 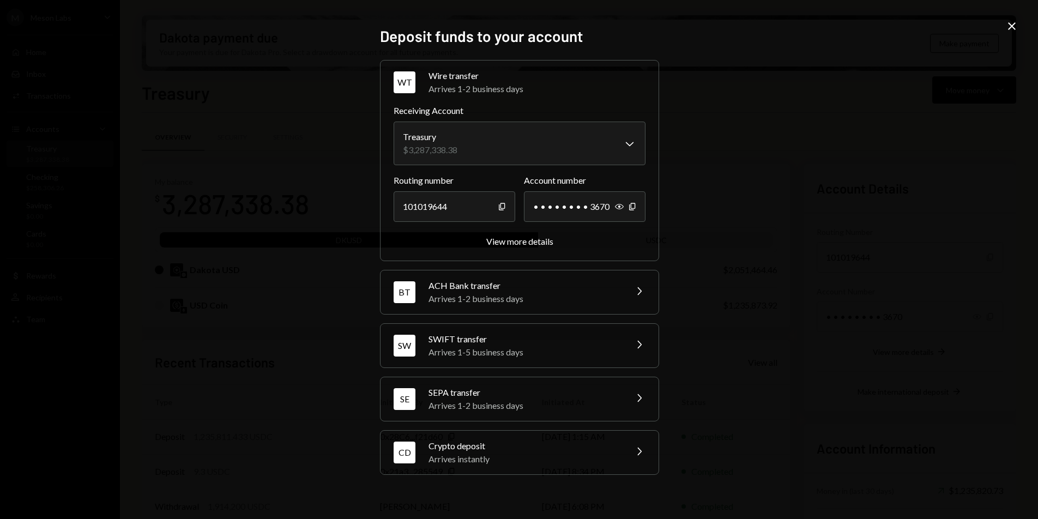 I want to click on div: SW, so click(x=405, y=346).